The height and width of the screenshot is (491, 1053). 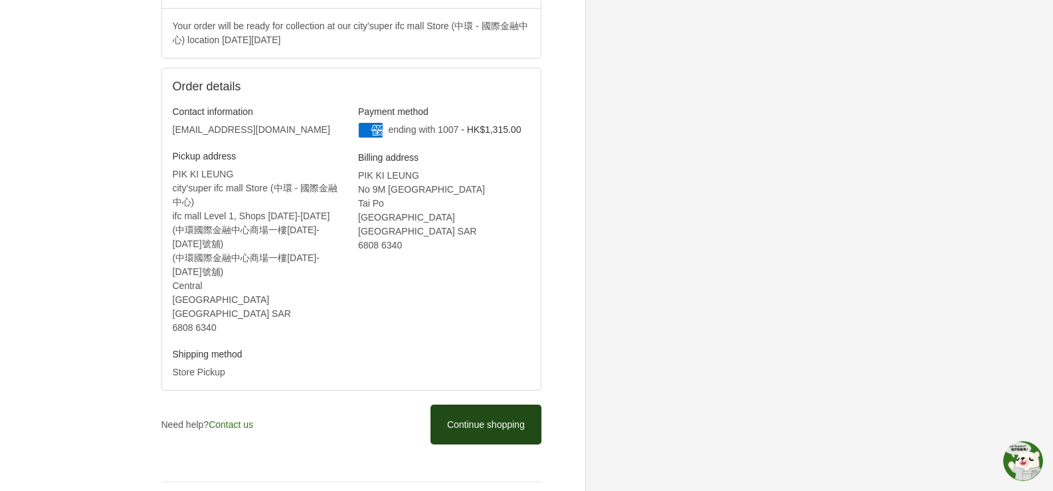 I want to click on h3: Pickup address, so click(x=259, y=156).